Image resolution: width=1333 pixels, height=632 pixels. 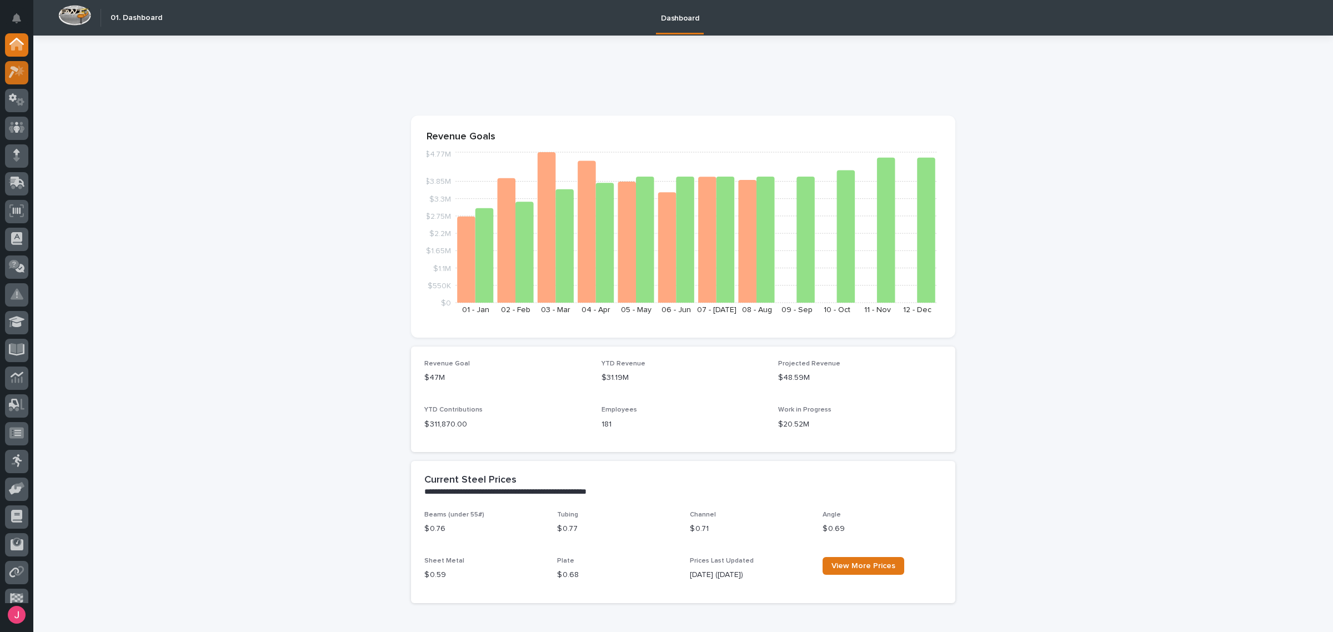 I want to click on button: users-avatar, so click(x=17, y=615).